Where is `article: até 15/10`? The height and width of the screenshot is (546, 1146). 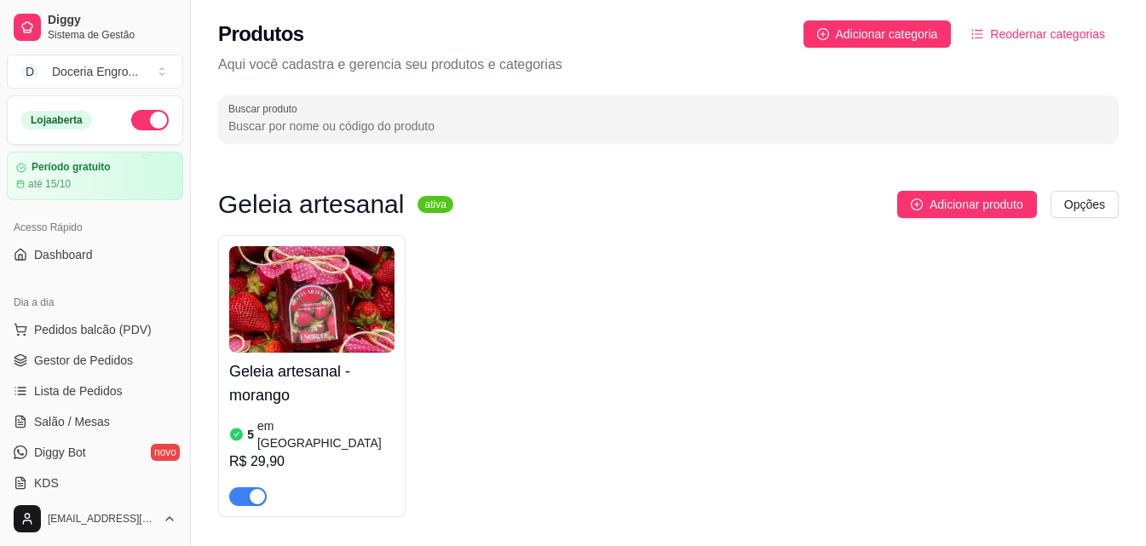
article: até 15/10 is located at coordinates (49, 184).